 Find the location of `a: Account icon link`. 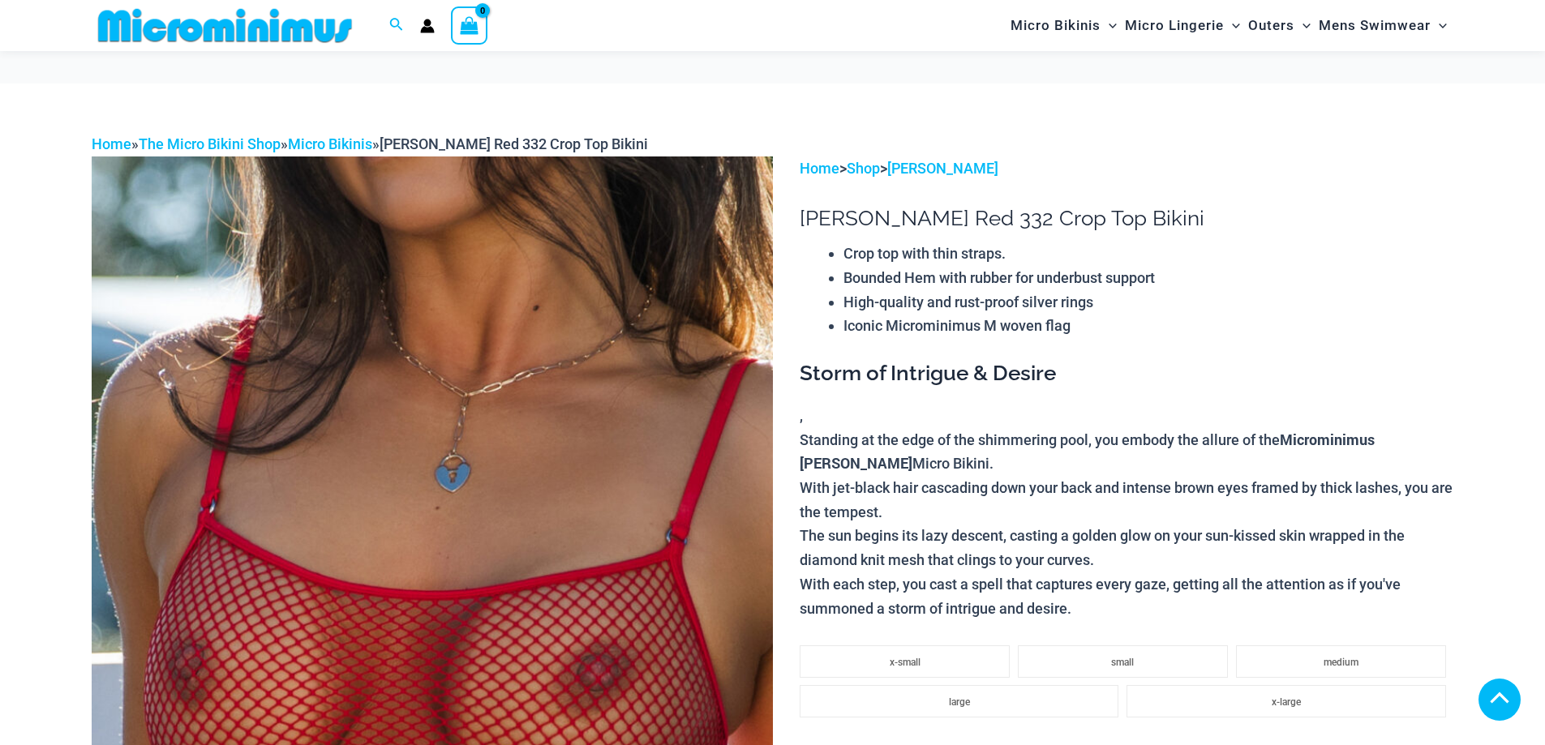

a: Account icon link is located at coordinates (427, 26).